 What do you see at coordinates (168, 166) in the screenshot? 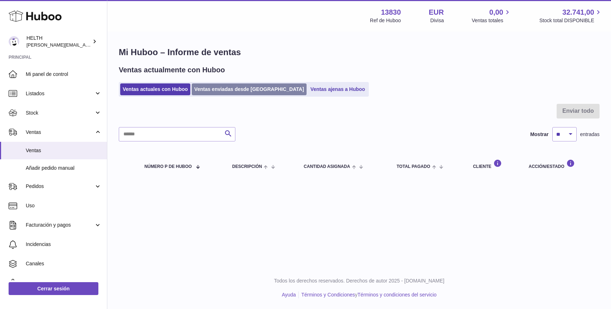
I see `span: número P de Huboo` at bounding box center [168, 166].